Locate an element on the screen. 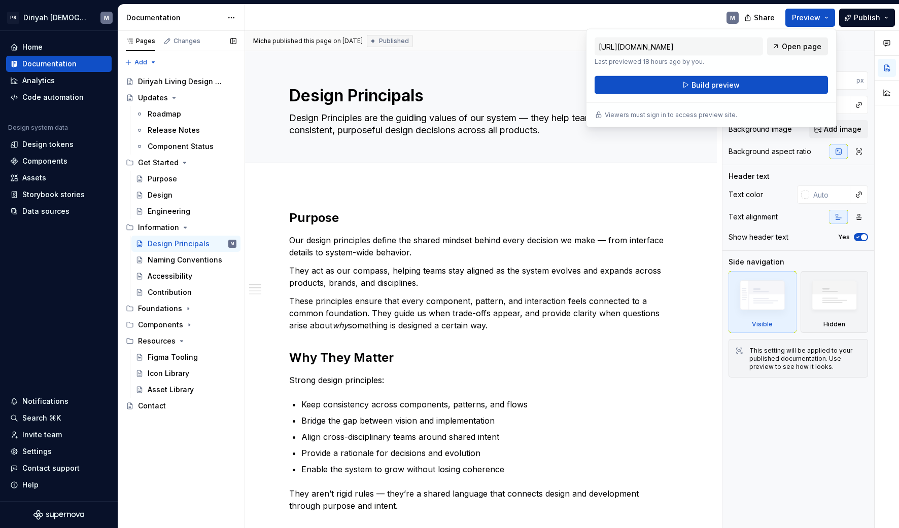 The width and height of the screenshot is (899, 528). span: Open page is located at coordinates (801, 47).